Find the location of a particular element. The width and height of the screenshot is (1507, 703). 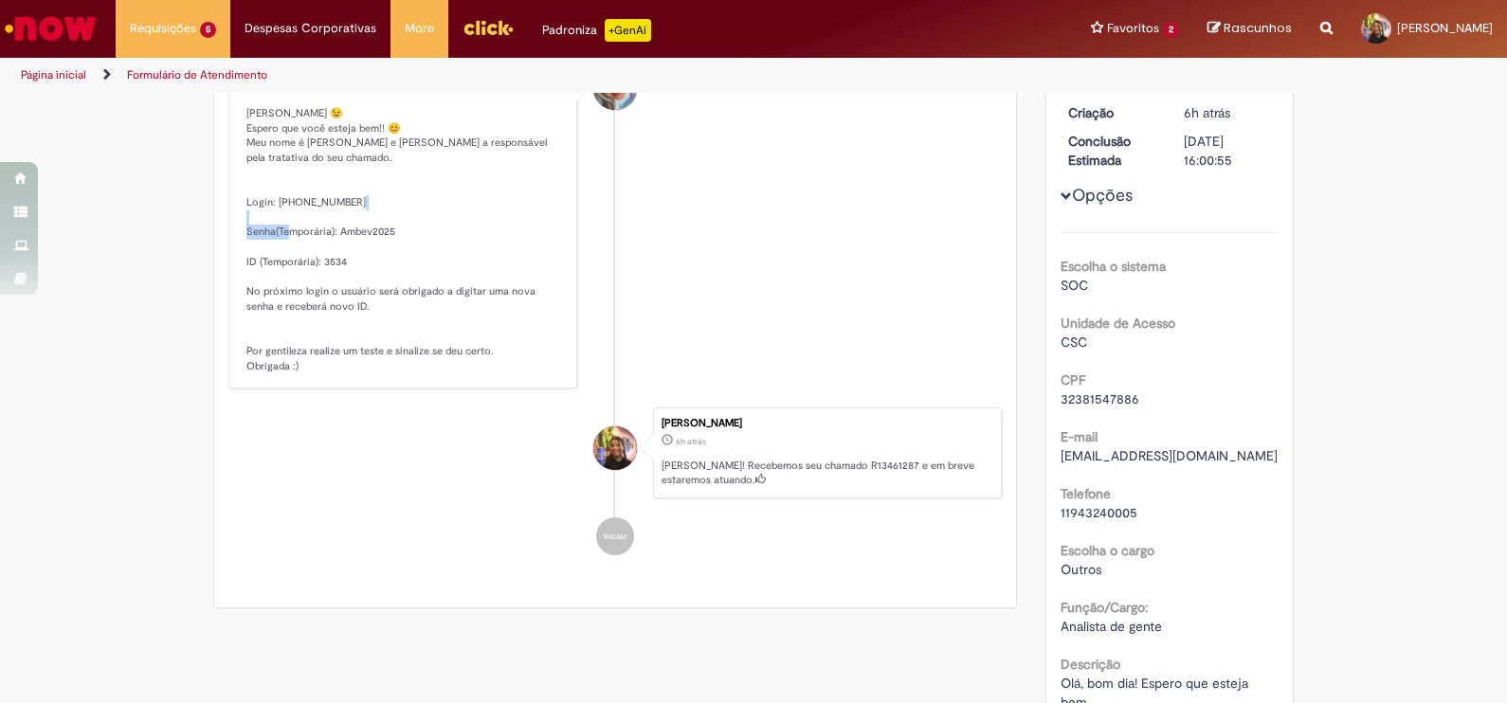

span: Favoritos is located at coordinates (1132, 28).